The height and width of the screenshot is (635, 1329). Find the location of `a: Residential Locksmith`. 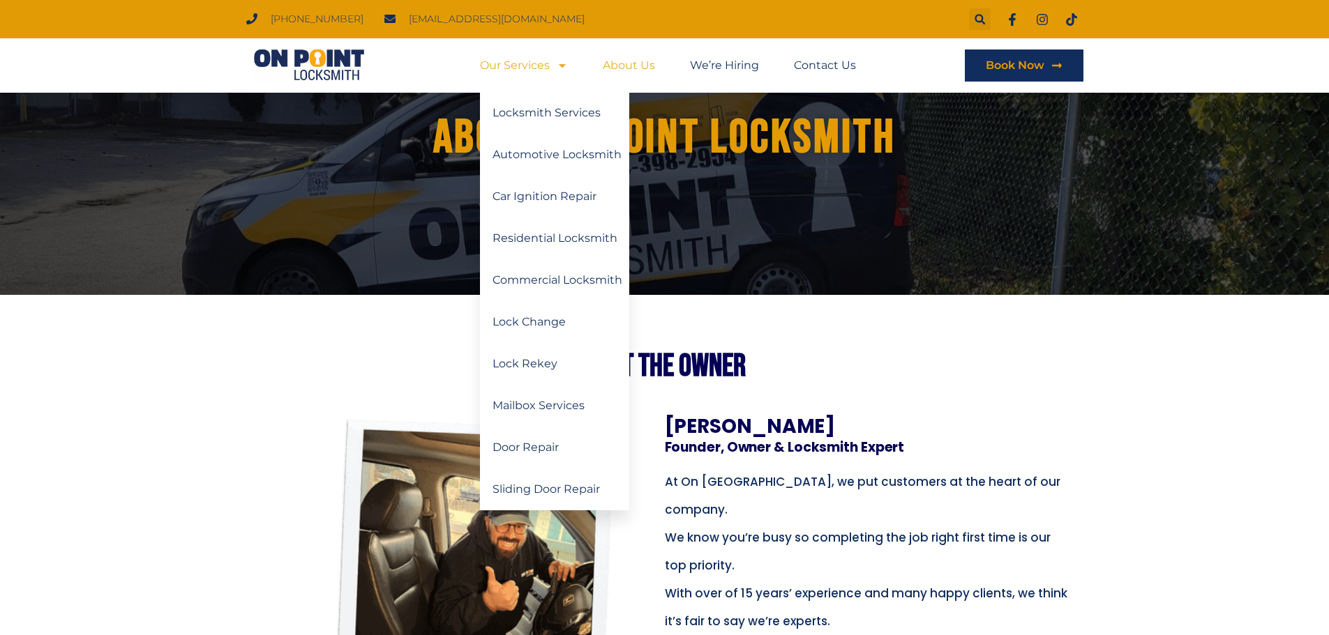

a: Residential Locksmith is located at coordinates (554, 239).